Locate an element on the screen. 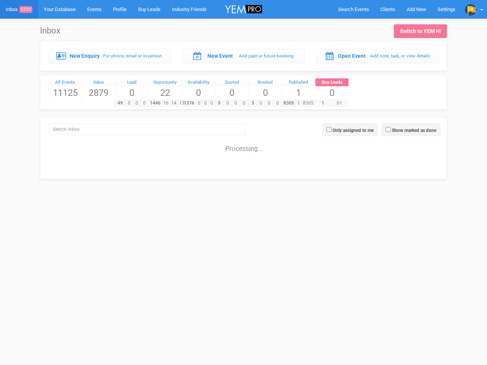  span: 16 is located at coordinates (166, 103).